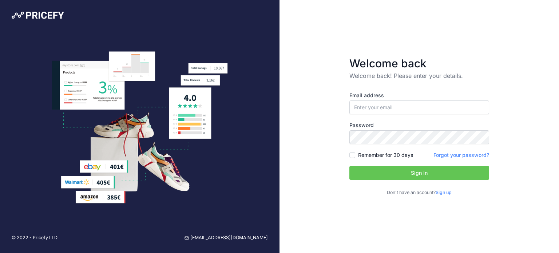  Describe the element at coordinates (461, 155) in the screenshot. I see `a: Forgot your password?` at that location.